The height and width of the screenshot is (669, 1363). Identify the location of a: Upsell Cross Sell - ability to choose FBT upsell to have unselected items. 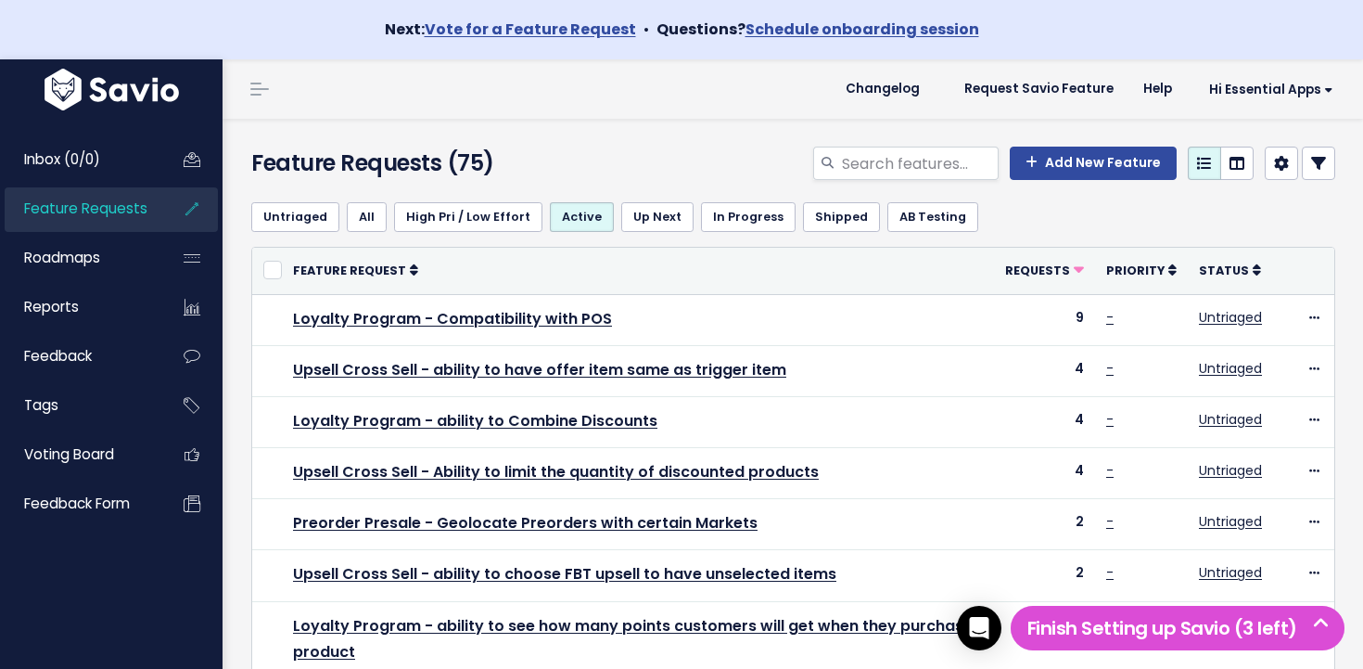
(565, 573).